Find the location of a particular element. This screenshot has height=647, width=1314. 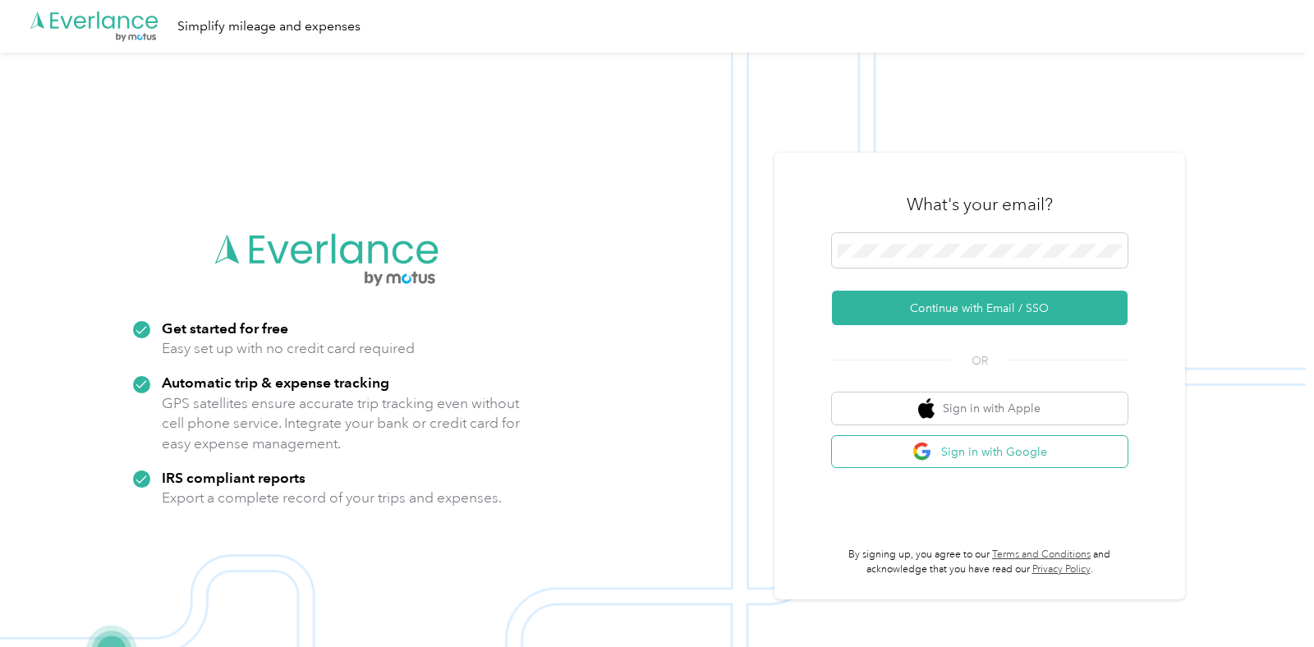

a: Terms and Conditions is located at coordinates (1041, 554).